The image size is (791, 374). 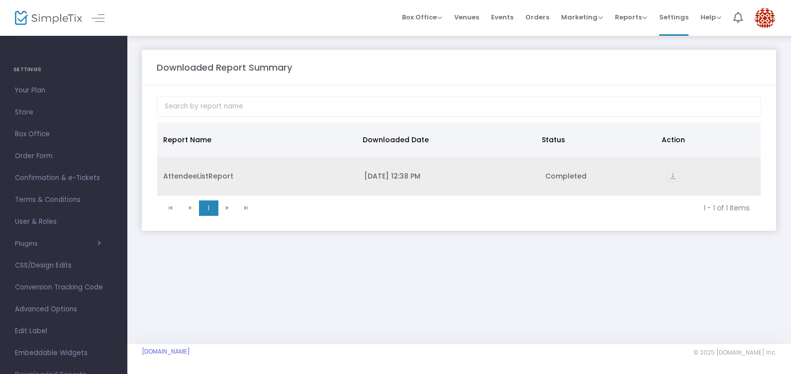 I want to click on a: vertical_align_bottom, so click(x=673, y=178).